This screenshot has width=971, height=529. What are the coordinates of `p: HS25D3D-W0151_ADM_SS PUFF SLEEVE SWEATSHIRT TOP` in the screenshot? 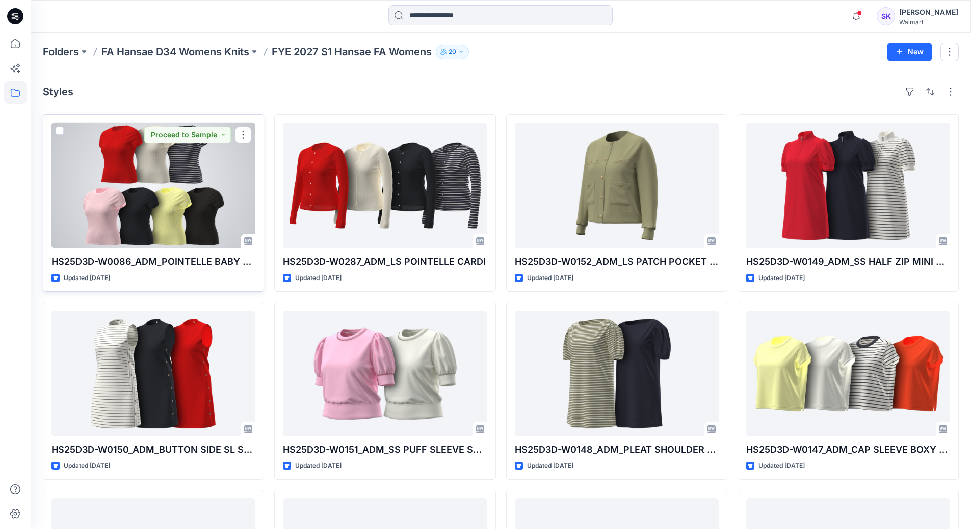 It's located at (385, 450).